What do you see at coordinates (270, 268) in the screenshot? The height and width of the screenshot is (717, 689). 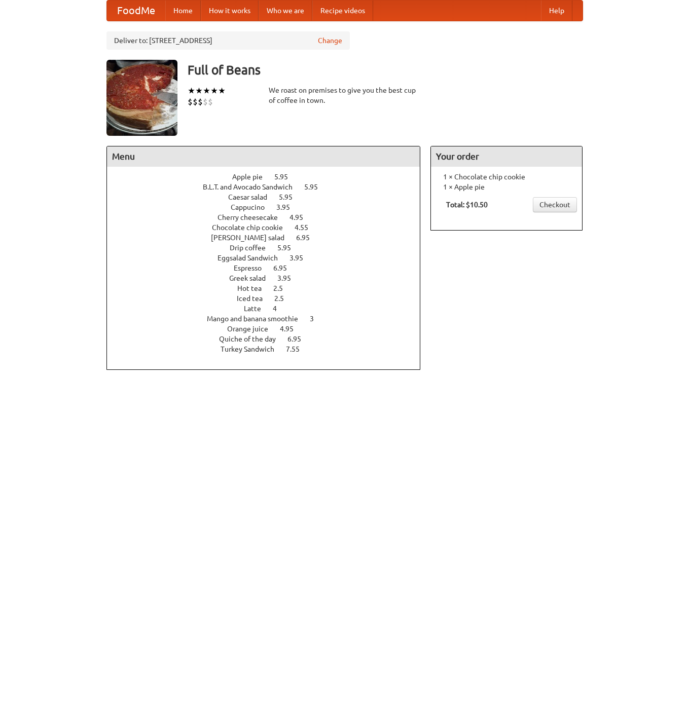 I see `a: Espresso 6.95` at bounding box center [270, 268].